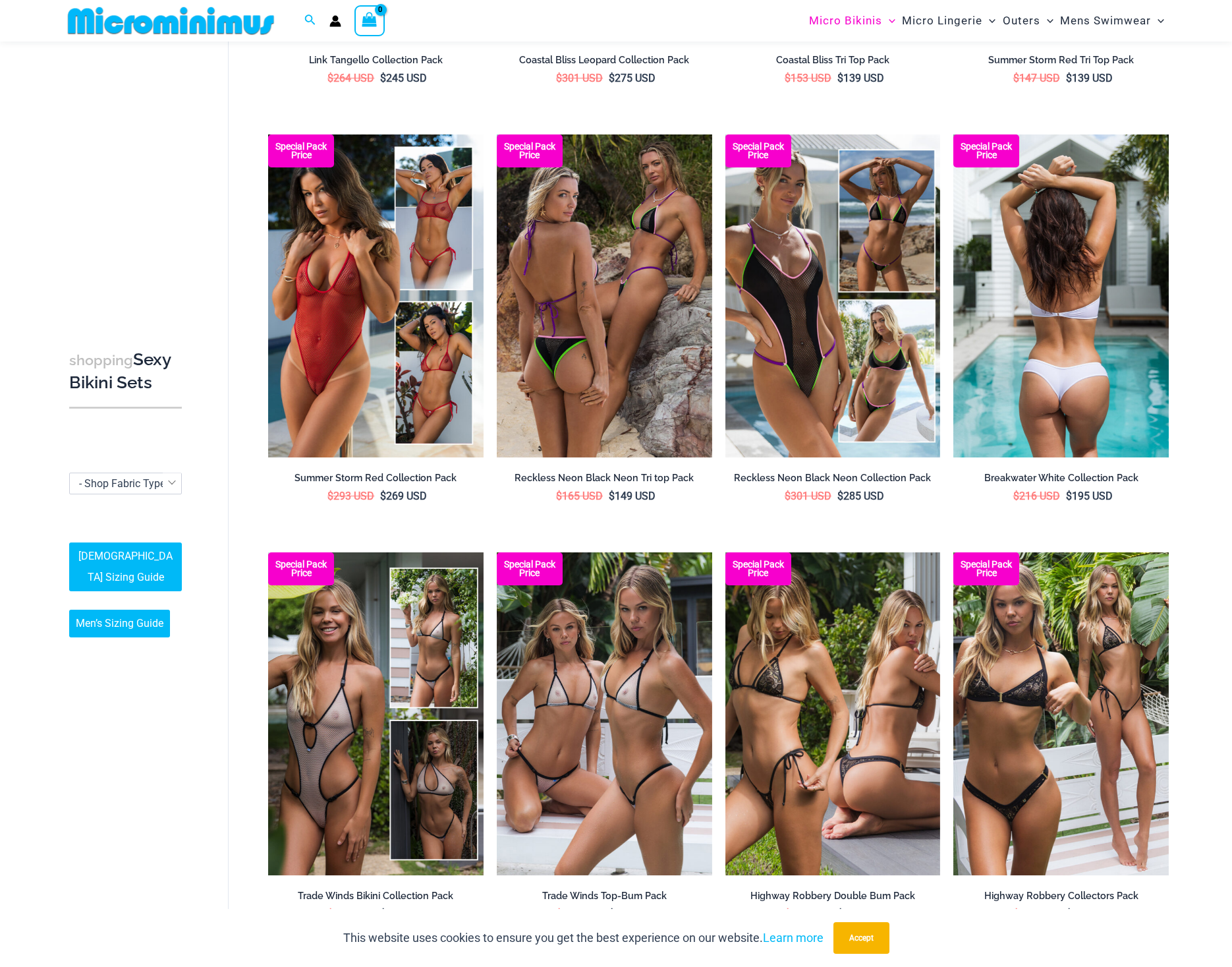  I want to click on bdi: 149 USD, so click(632, 496).